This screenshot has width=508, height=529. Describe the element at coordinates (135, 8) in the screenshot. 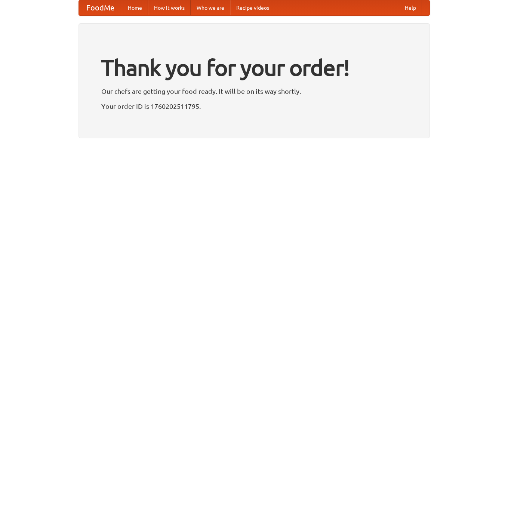

I see `a: Home` at that location.